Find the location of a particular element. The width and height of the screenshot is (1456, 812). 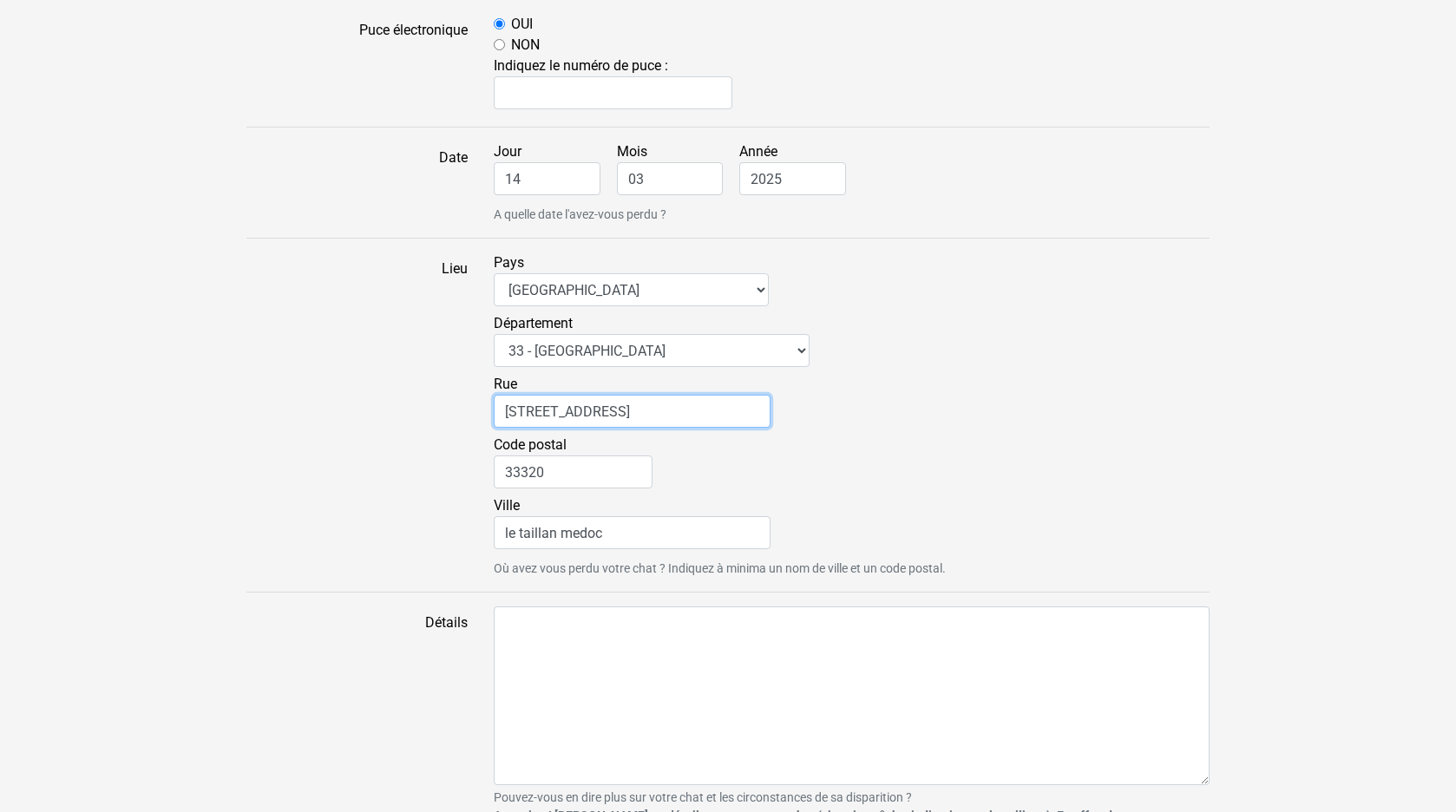

label: Date is located at coordinates (357, 182).